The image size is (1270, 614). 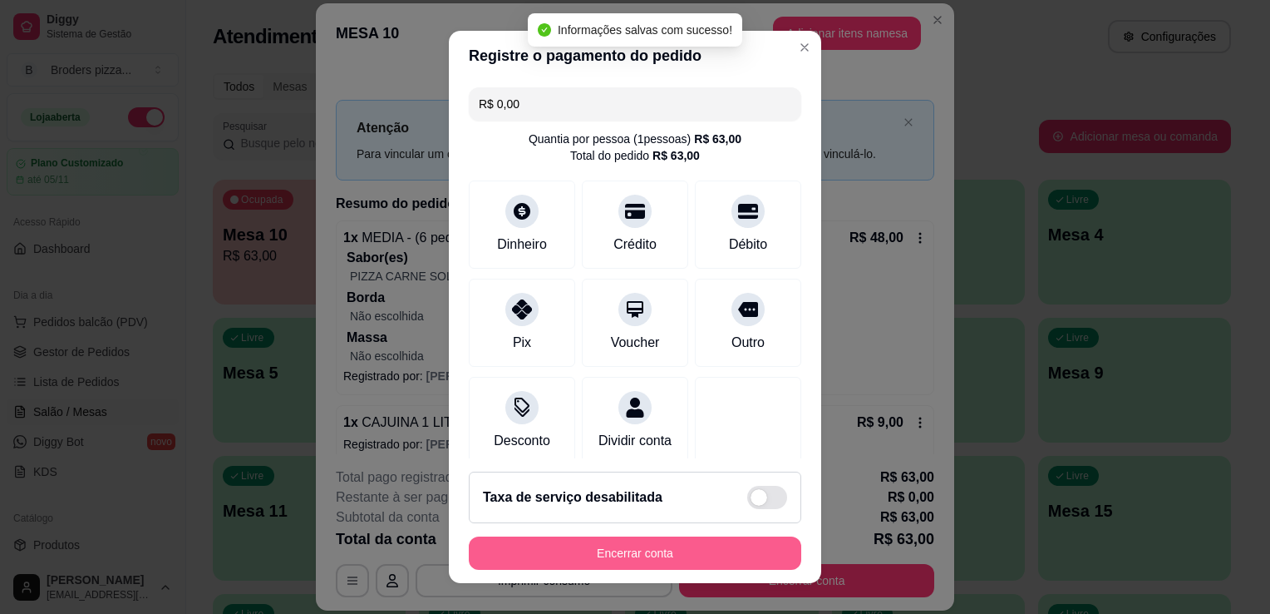 I want to click on button: Encerrar conta, so click(x=635, y=553).